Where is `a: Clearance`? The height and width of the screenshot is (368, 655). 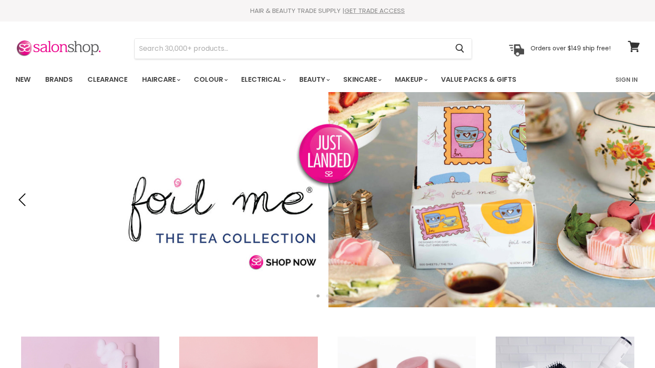
a: Clearance is located at coordinates (107, 80).